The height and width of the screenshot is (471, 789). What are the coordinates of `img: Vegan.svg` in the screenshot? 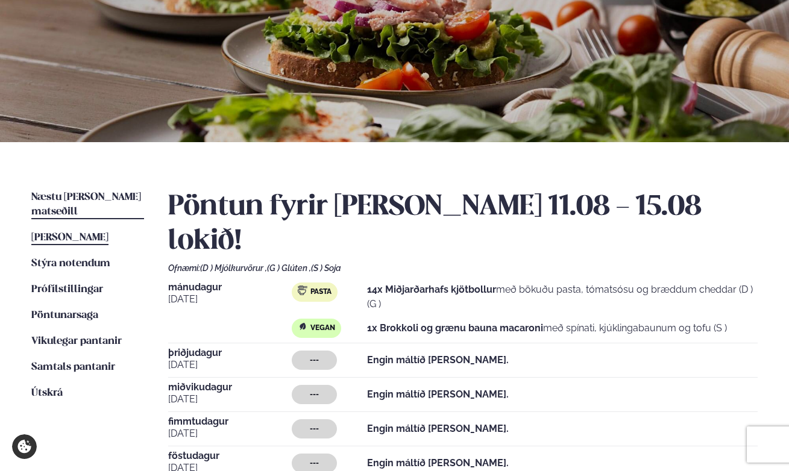 It's located at (302, 327).